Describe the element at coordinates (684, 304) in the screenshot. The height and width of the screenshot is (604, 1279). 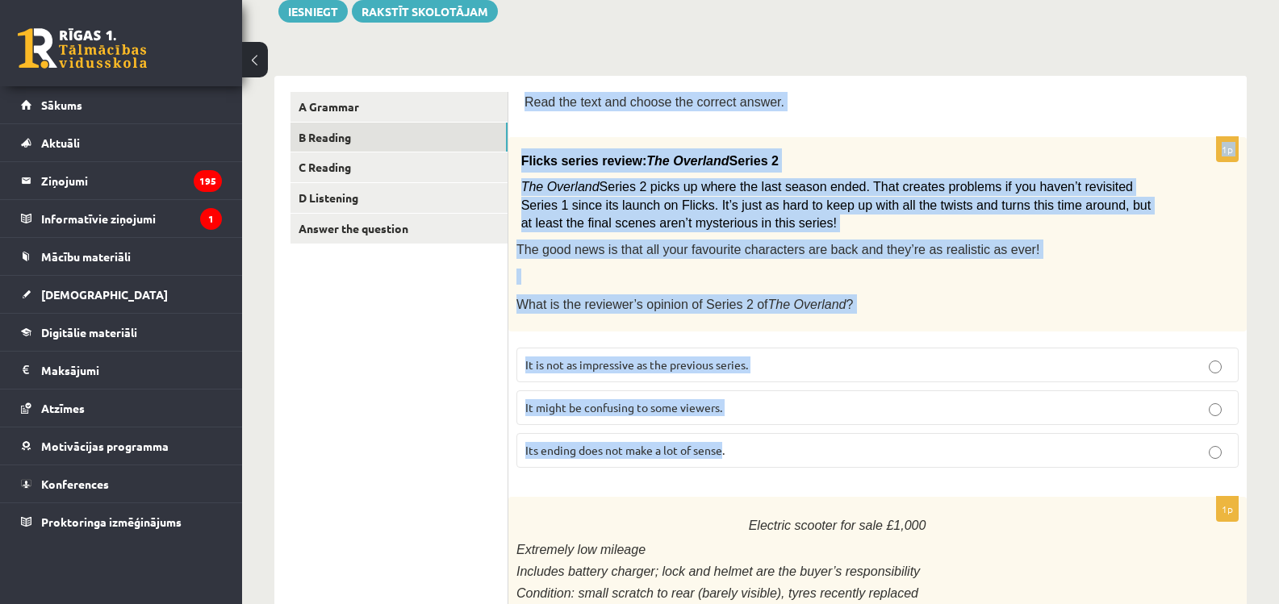
I see `span: What is the reviewer’s opinion of Series 2 of ?` at that location.